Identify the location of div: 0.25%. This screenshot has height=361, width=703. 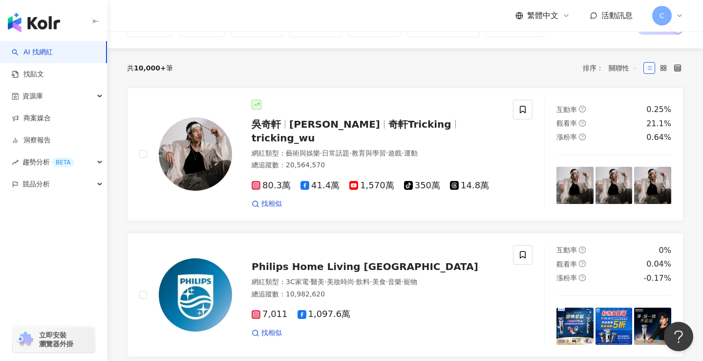
(659, 109).